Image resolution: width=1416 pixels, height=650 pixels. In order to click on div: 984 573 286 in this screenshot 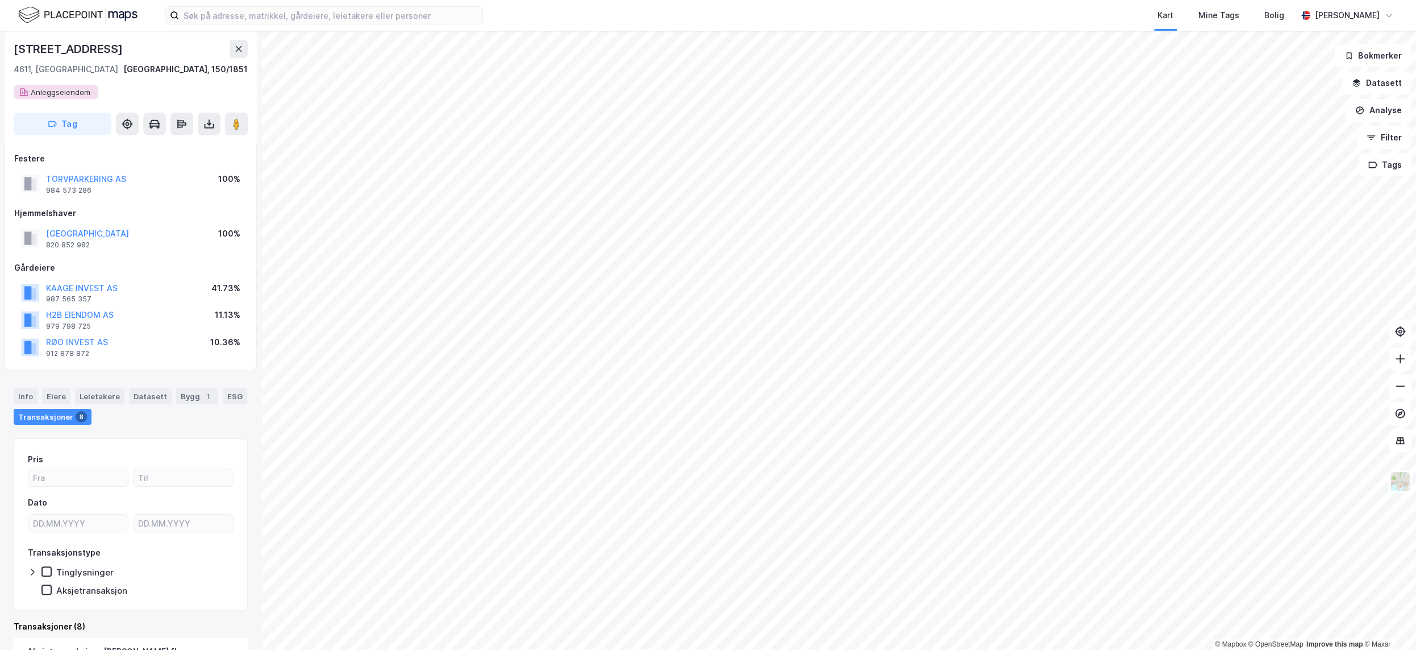, I will do `click(69, 190)`.